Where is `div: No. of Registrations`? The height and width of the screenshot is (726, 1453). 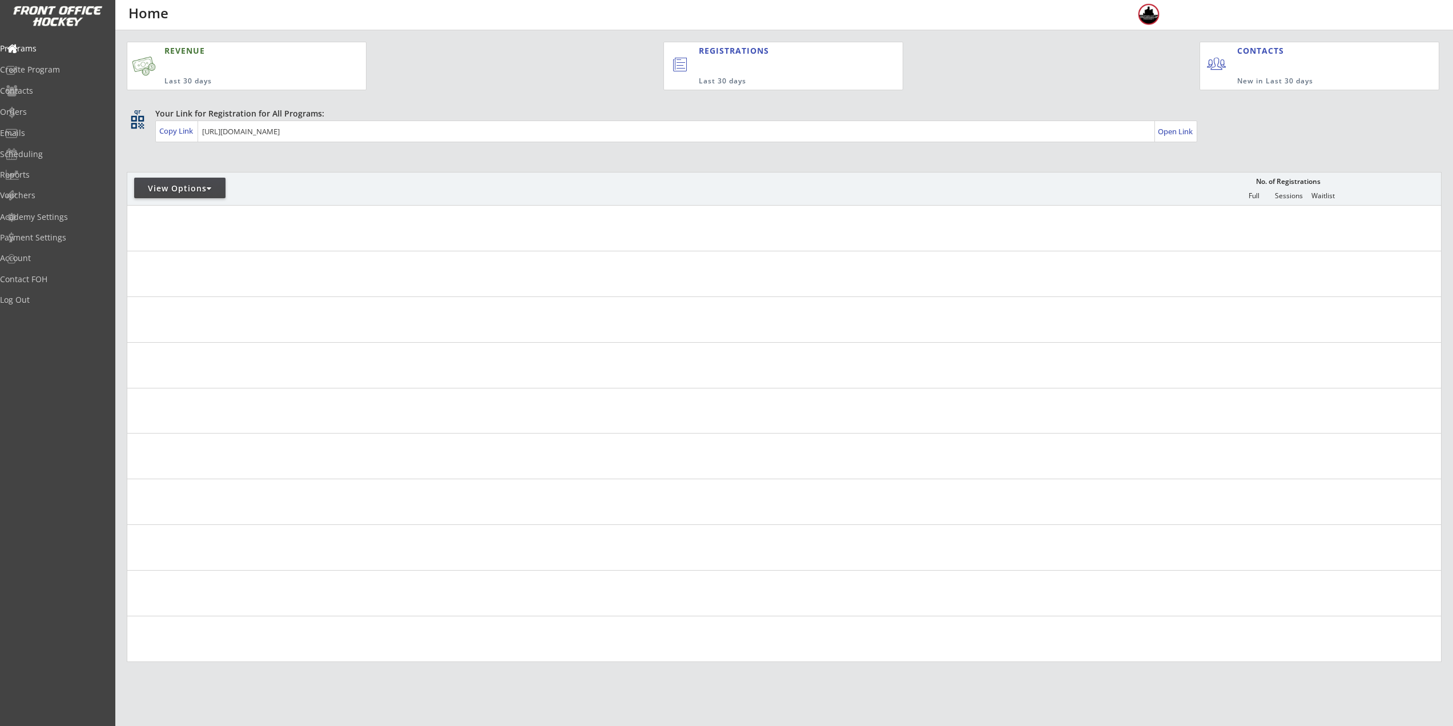
div: No. of Registrations is located at coordinates (1288, 182).